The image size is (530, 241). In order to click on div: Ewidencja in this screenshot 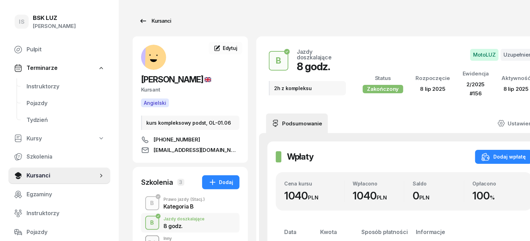, I will do `click(476, 74)`.